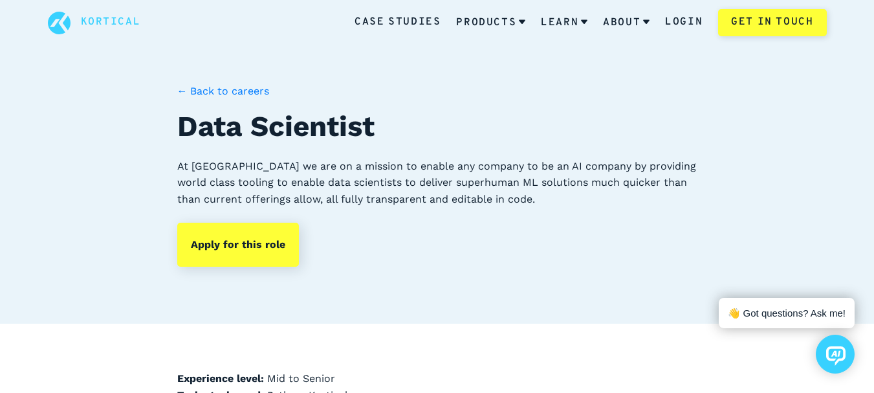 This screenshot has width=874, height=393. I want to click on a: Kortical, so click(111, 23).